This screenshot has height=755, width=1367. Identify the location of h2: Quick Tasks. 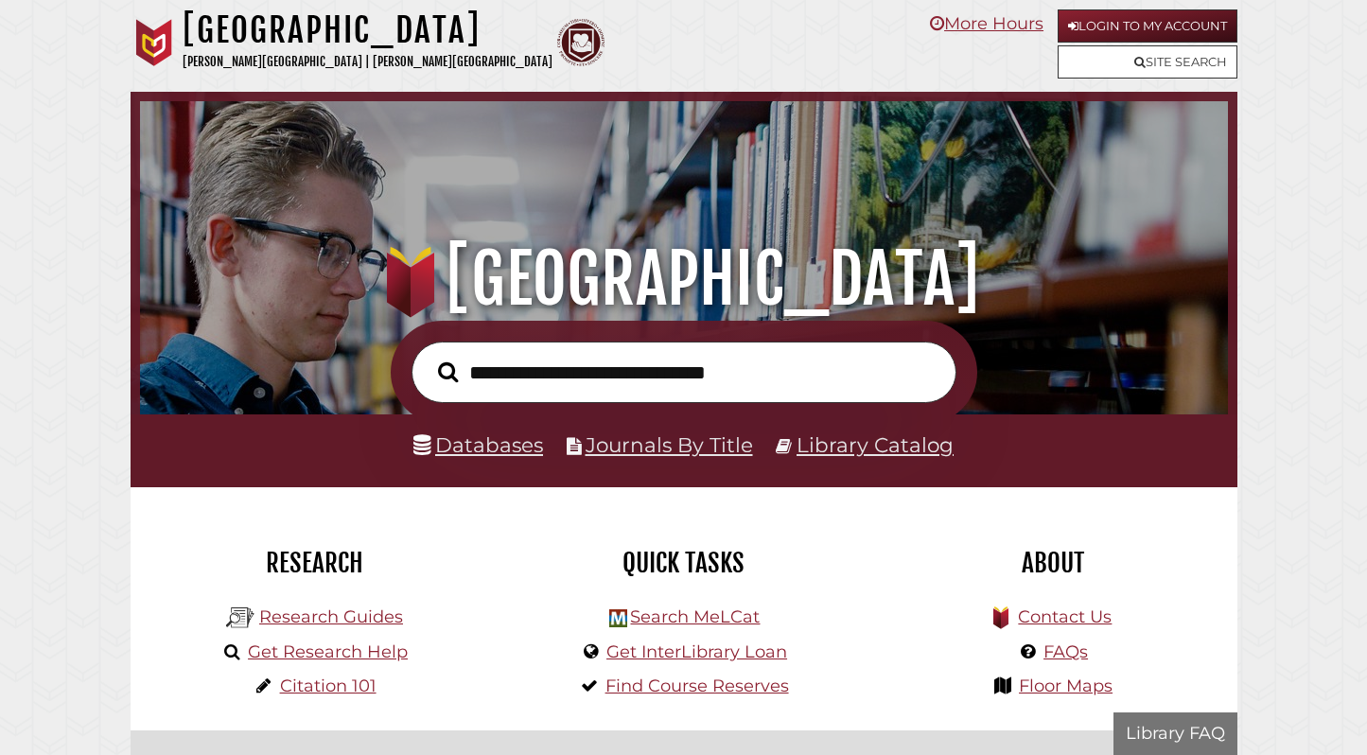
(684, 563).